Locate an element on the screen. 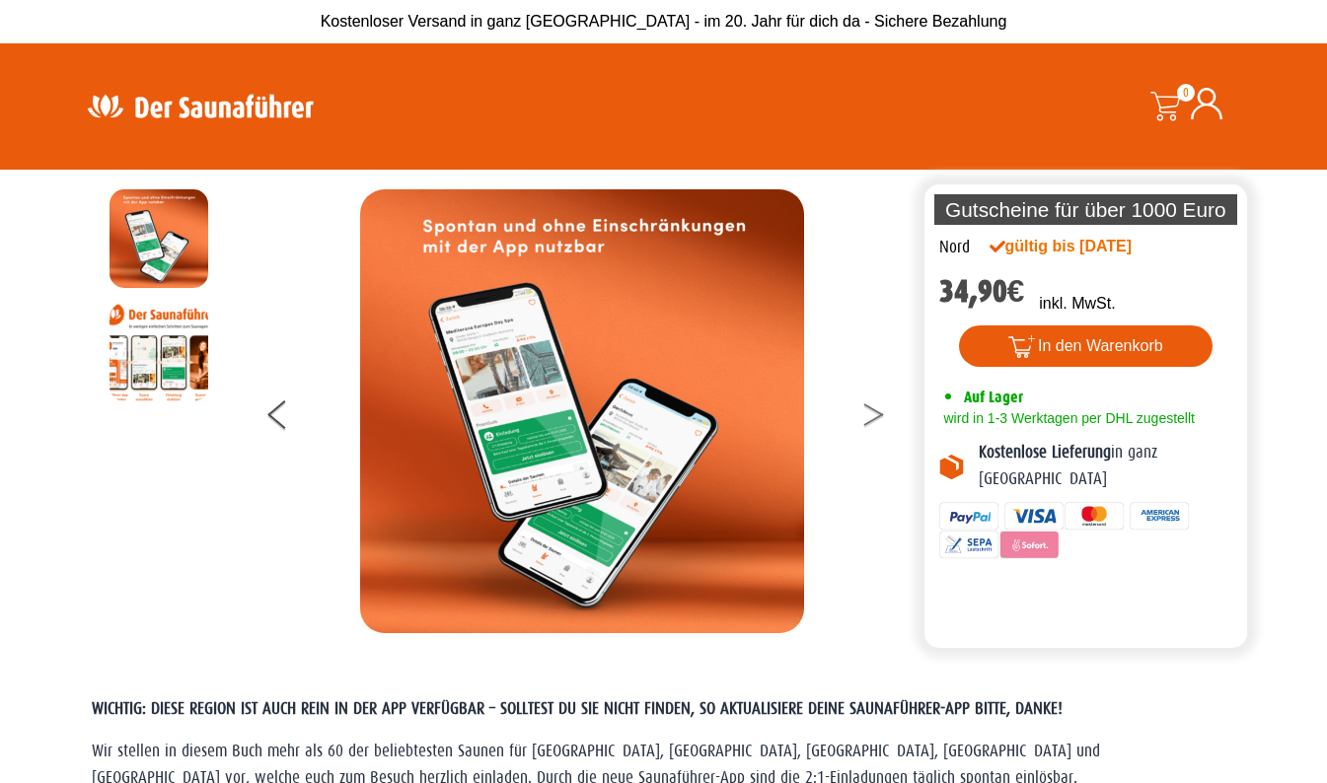 This screenshot has height=783, width=1327. button: In den Warenkorb is located at coordinates (1085, 346).